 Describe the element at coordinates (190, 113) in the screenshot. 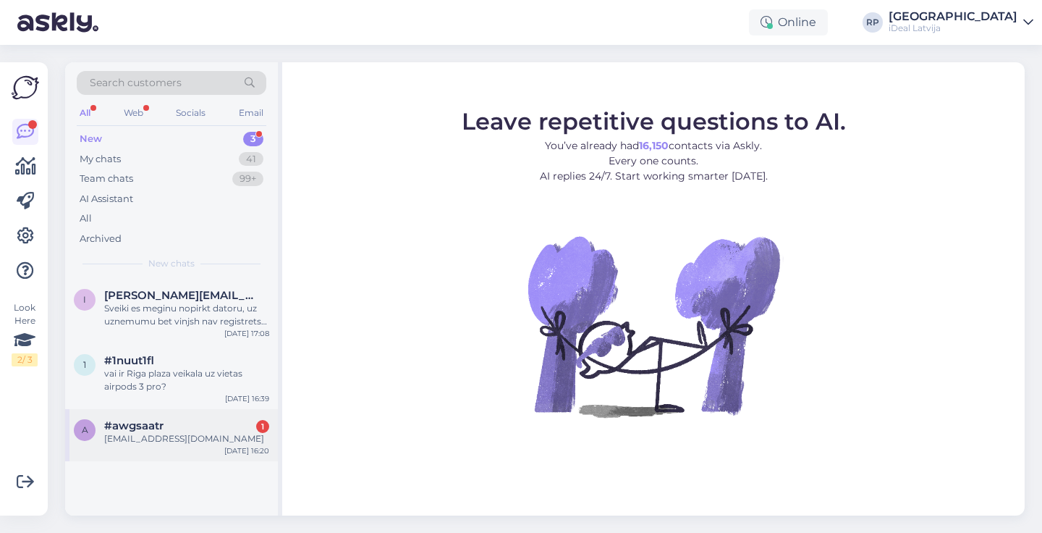

I see `div: Socials` at that location.